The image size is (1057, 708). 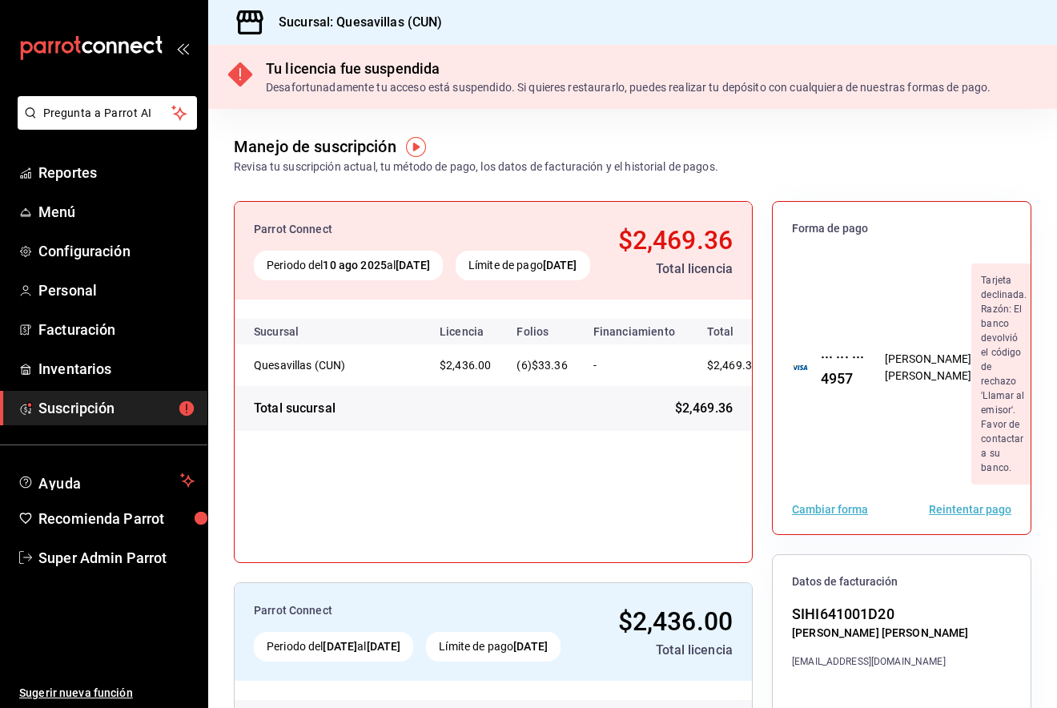 I want to click on a: Pregunta a Parrot AI, so click(x=104, y=124).